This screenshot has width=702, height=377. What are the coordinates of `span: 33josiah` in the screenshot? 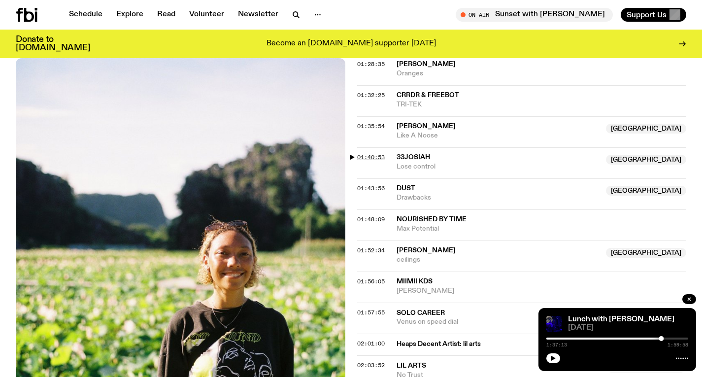 It's located at (413, 157).